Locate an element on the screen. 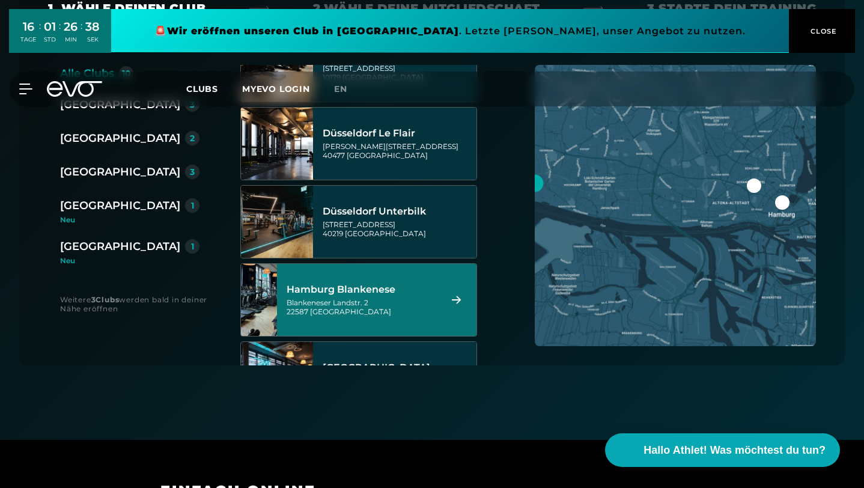 The height and width of the screenshot is (488, 864). a: MYEVO LOGIN is located at coordinates (276, 89).